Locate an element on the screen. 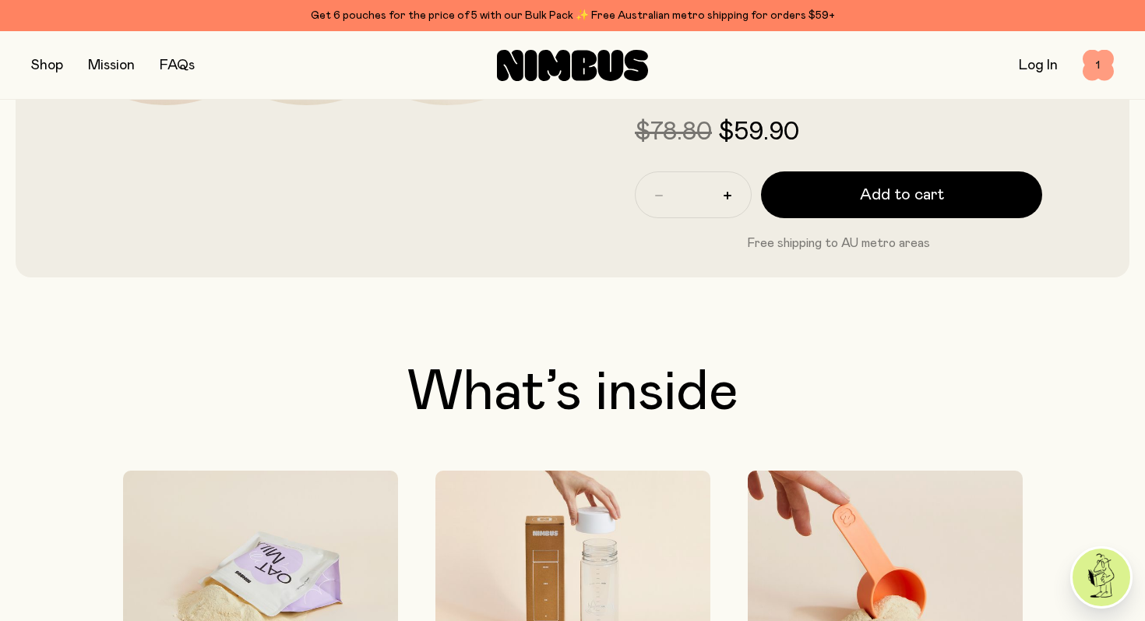  span: 1 is located at coordinates (1098, 65).